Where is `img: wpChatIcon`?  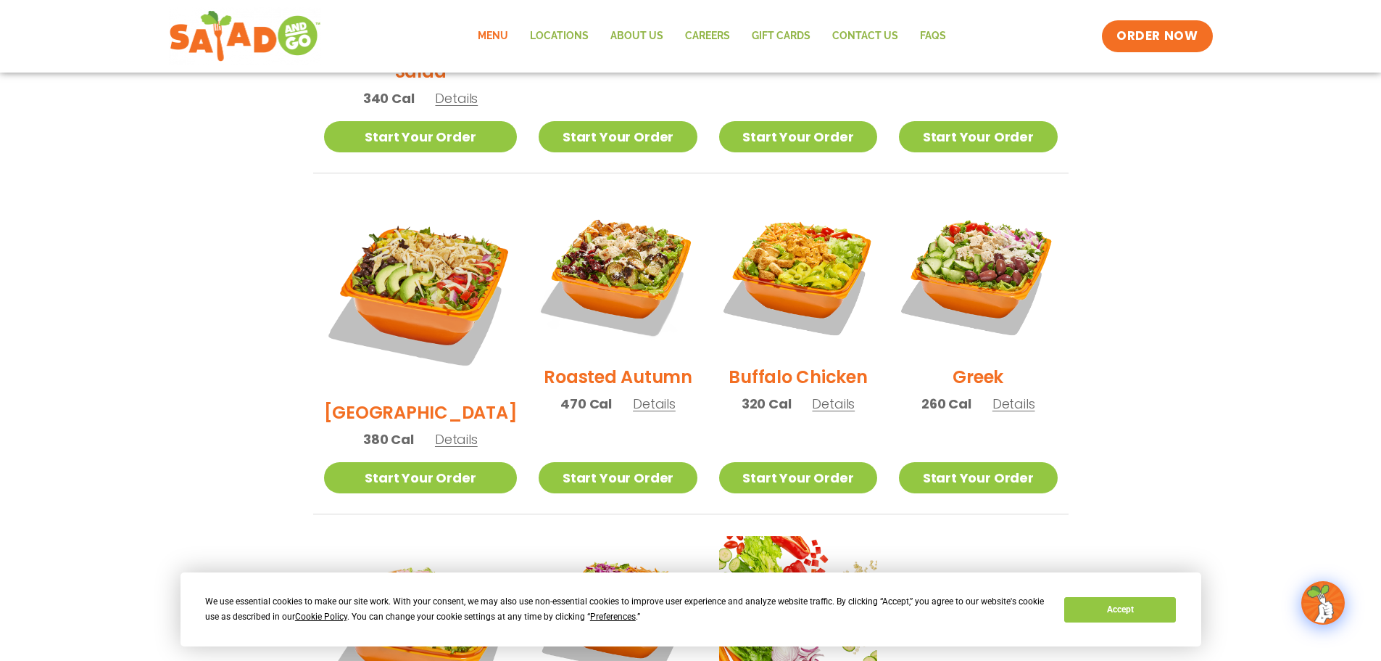 img: wpChatIcon is located at coordinates (1323, 603).